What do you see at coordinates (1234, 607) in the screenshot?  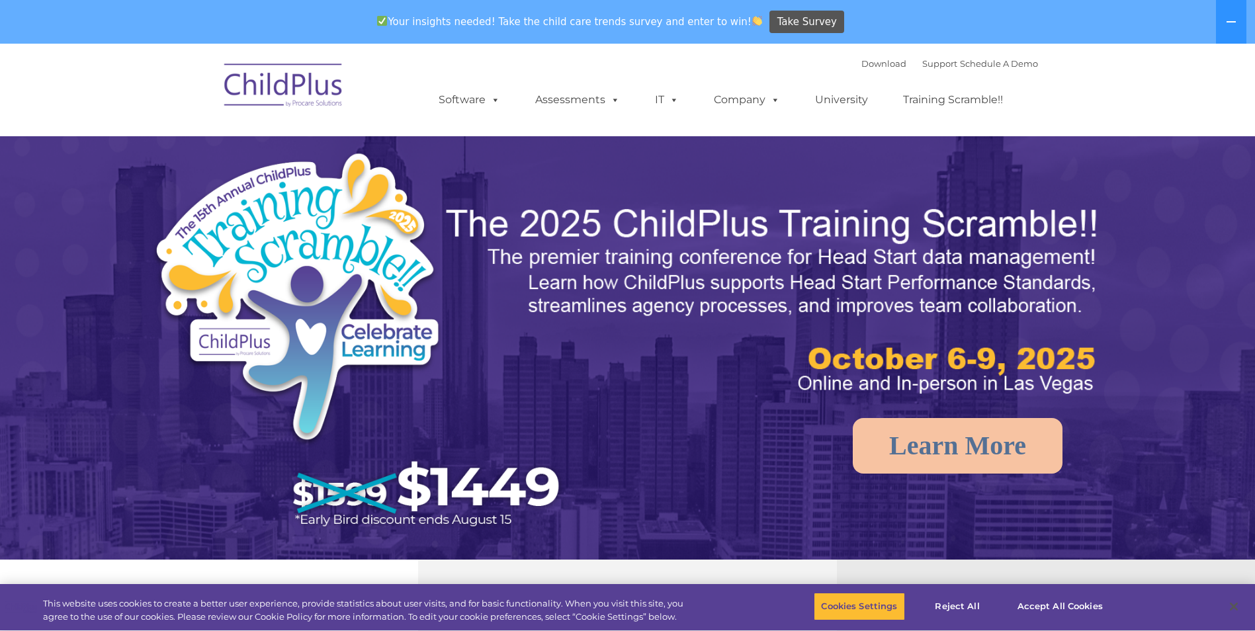 I see `button: Close` at bounding box center [1234, 607].